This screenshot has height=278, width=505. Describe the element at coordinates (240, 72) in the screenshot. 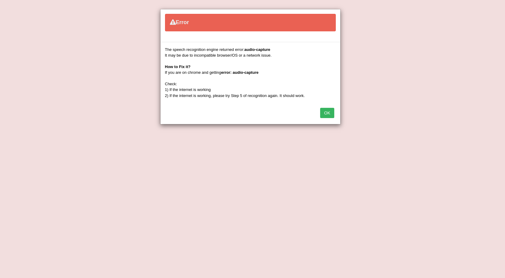

I see `b: error: audio-capture` at that location.